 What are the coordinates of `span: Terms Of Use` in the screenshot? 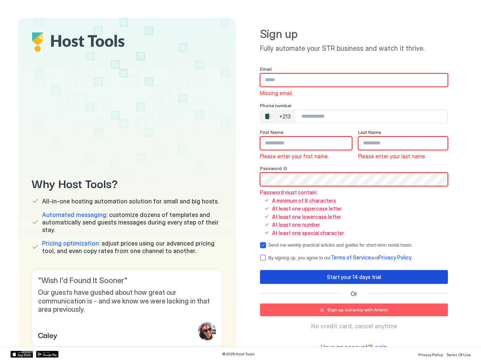 It's located at (458, 354).